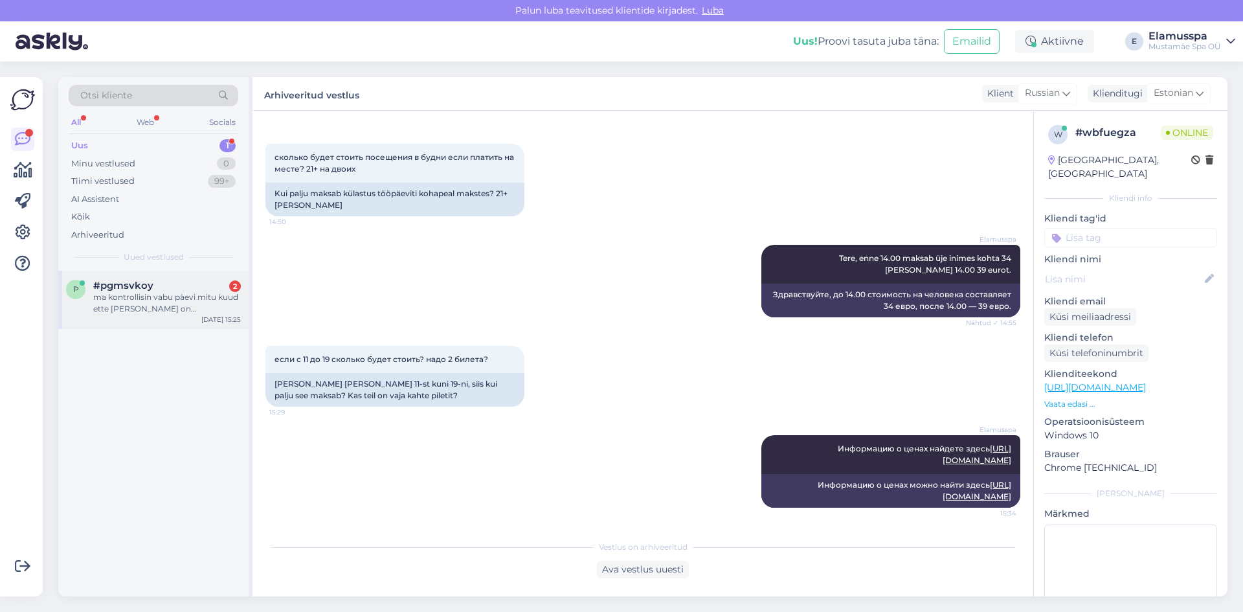  What do you see at coordinates (23, 100) in the screenshot?
I see `img: Askly Logo` at bounding box center [23, 100].